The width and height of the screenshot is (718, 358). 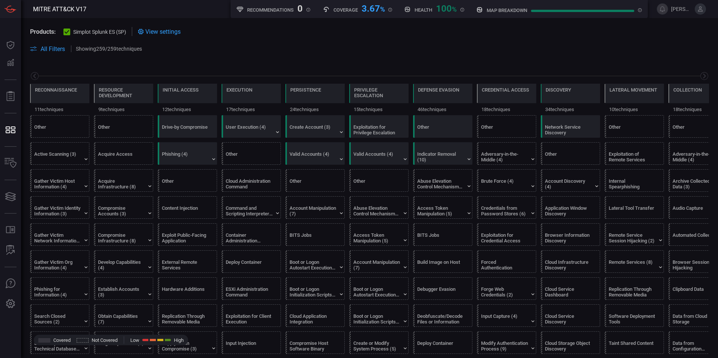 What do you see at coordinates (315, 316) in the screenshot?
I see `div: T1671: Cloud Application Integration (Not covered)` at bounding box center [315, 316].